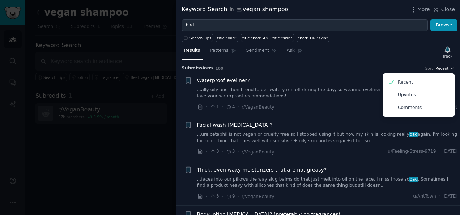 This screenshot has width=460, height=215. Describe the element at coordinates (232, 10) in the screenshot. I see `span: in` at that location.